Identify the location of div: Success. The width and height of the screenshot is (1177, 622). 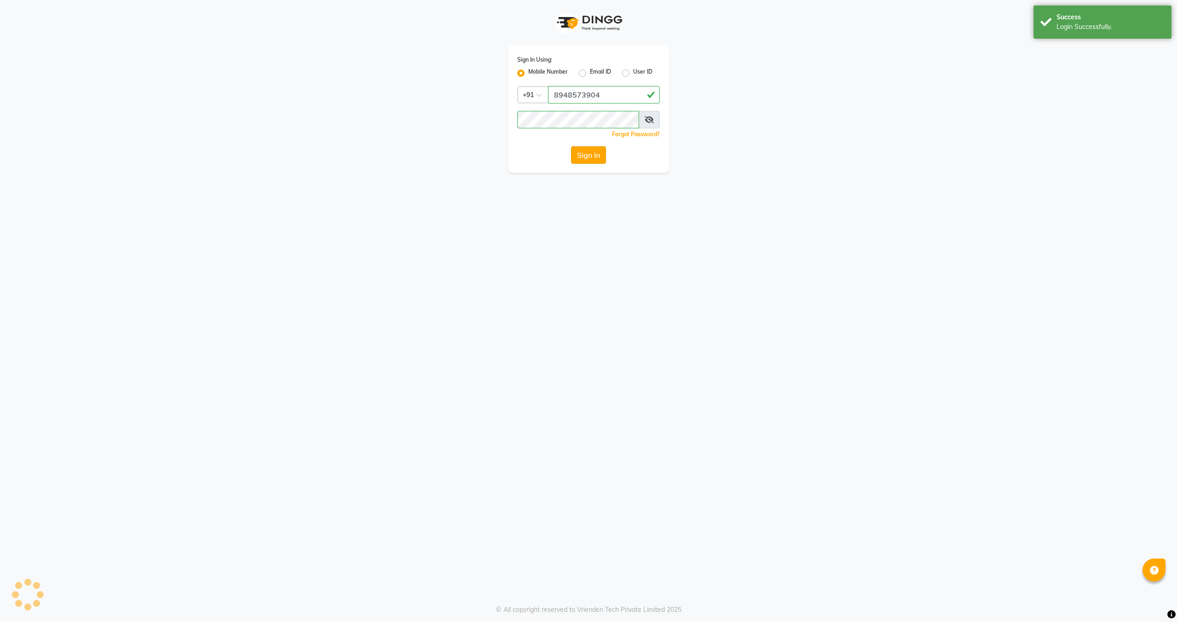
(1111, 17).